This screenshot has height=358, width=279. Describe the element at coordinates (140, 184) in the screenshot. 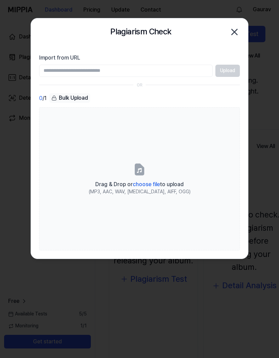

I see `span: Drag & Drop or to upload` at that location.